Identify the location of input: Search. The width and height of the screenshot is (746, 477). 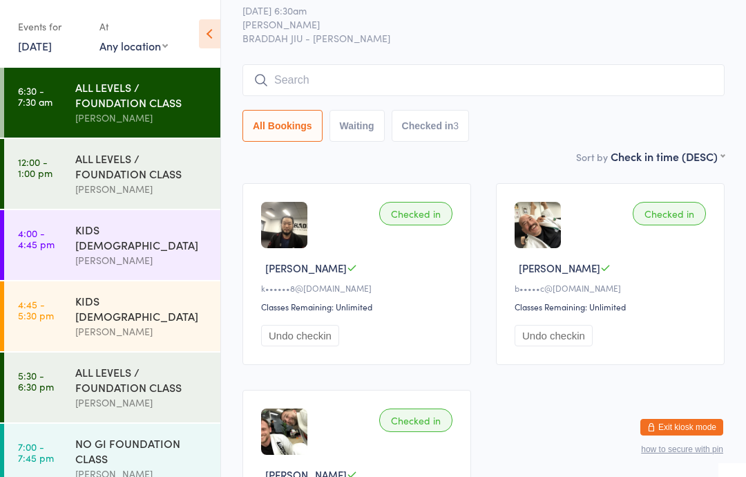
(484, 80).